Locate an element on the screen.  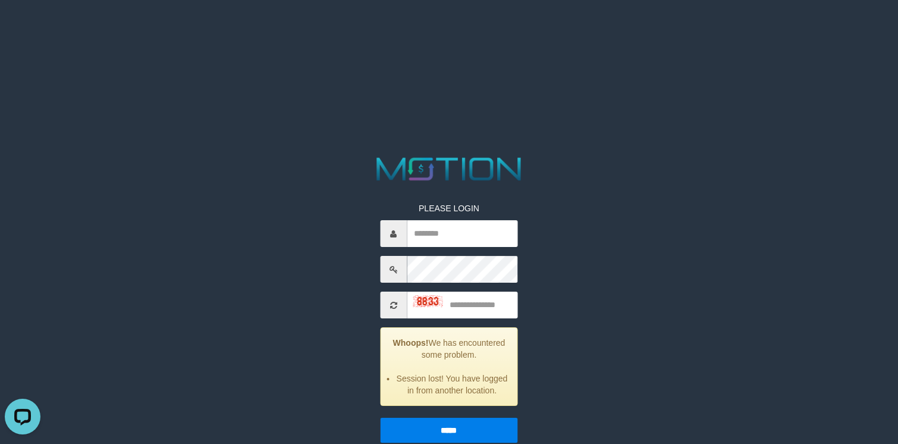
p: PLEASE LOGIN is located at coordinates (449, 208).